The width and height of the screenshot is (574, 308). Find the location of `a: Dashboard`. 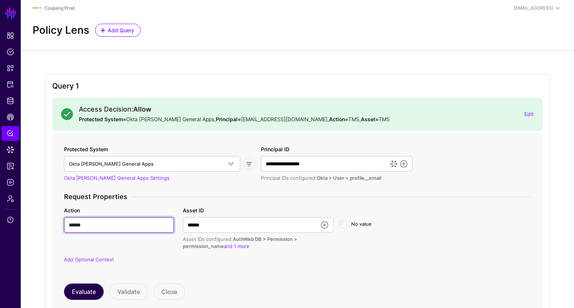

a: Dashboard is located at coordinates (10, 36).